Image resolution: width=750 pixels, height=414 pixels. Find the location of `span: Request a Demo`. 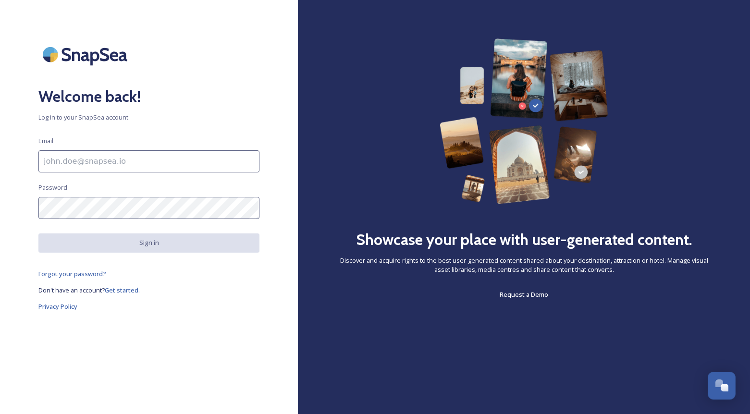

span: Request a Demo is located at coordinates (523, 294).